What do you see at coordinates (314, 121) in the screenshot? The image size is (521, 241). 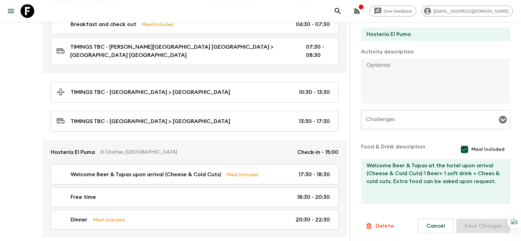 I see `p: 13:30 - 17:30` at bounding box center [314, 121].